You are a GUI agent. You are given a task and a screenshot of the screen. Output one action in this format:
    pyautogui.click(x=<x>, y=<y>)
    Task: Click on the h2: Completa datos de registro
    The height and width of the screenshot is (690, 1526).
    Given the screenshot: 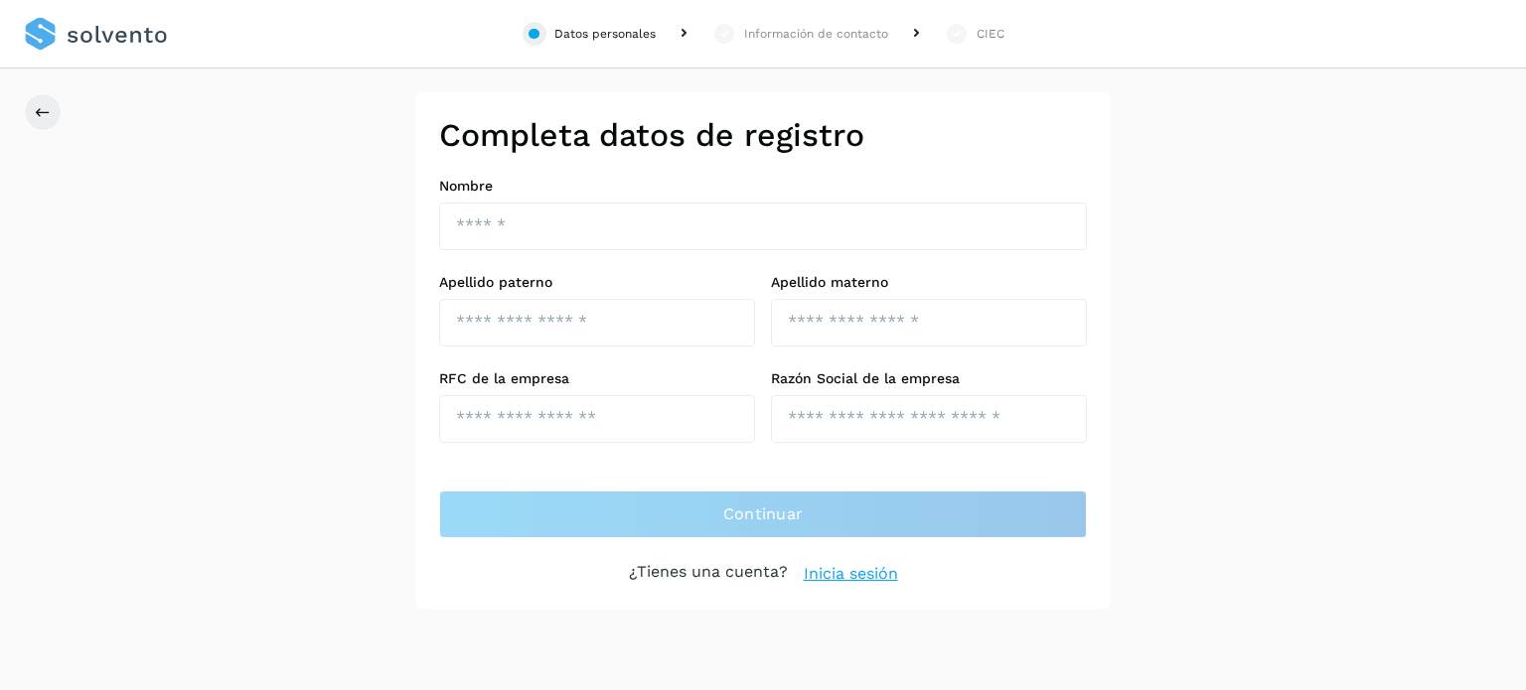 What is the action you would take?
    pyautogui.click(x=763, y=135)
    